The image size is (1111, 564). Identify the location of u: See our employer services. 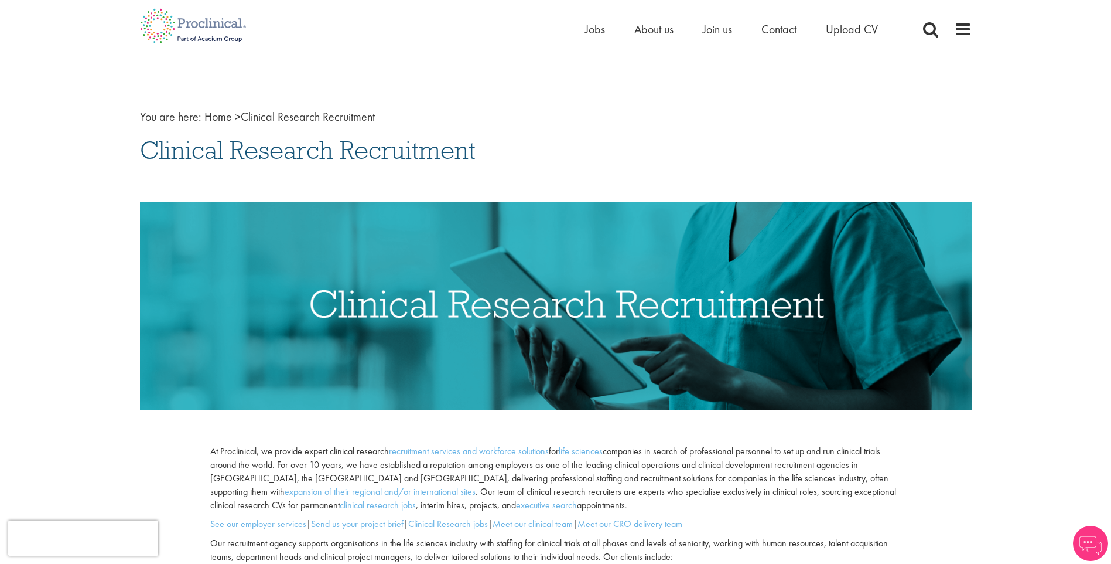
(258, 523).